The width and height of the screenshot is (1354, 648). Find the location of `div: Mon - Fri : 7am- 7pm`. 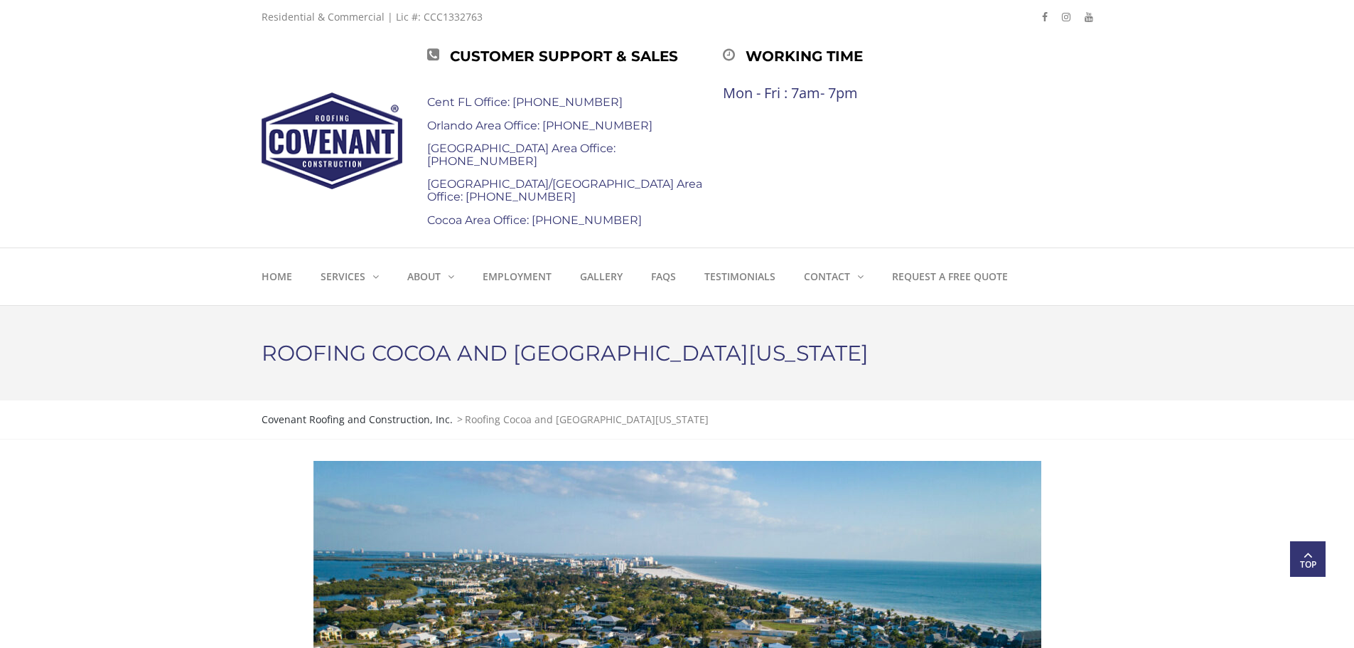

div: Mon - Fri : 7am- 7pm is located at coordinates (870, 93).